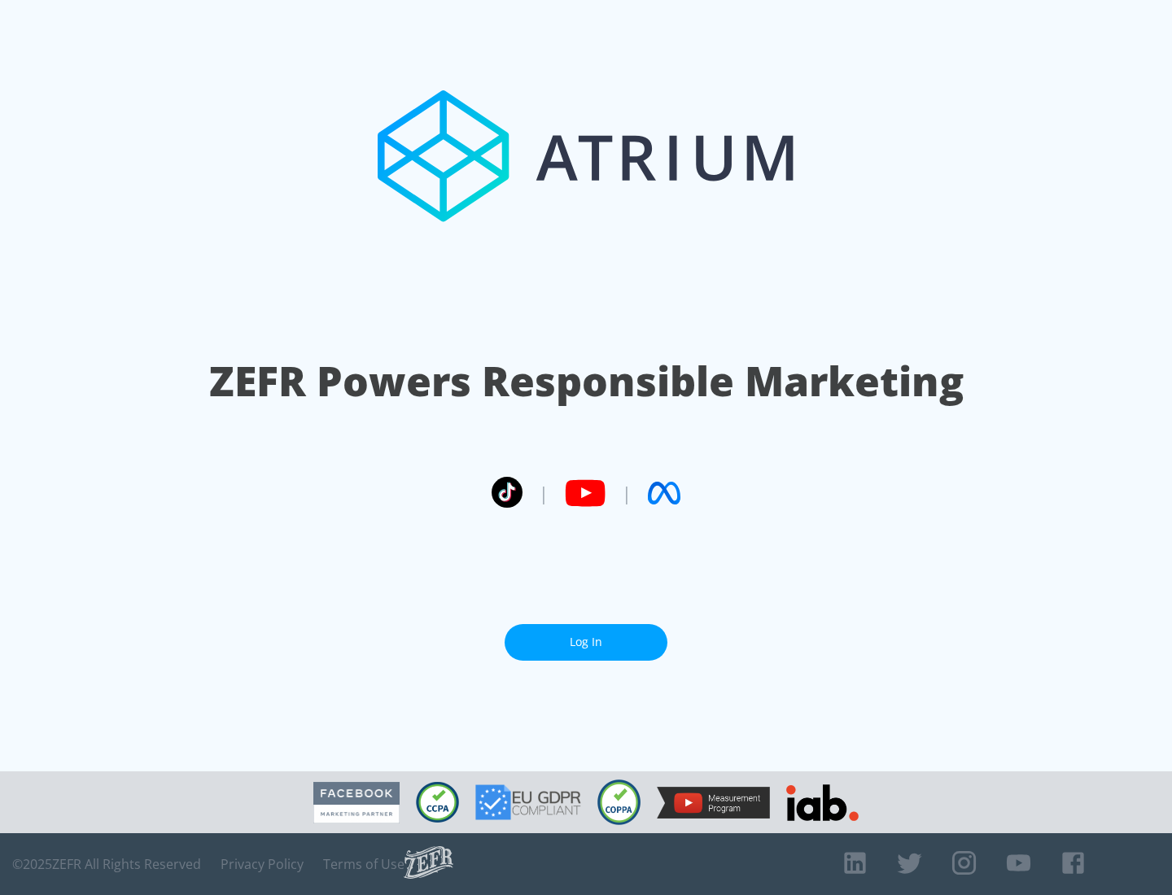 The width and height of the screenshot is (1172, 895). What do you see at coordinates (107, 864) in the screenshot?
I see `span: © 2025 ZEFR All Rights Reserved` at bounding box center [107, 864].